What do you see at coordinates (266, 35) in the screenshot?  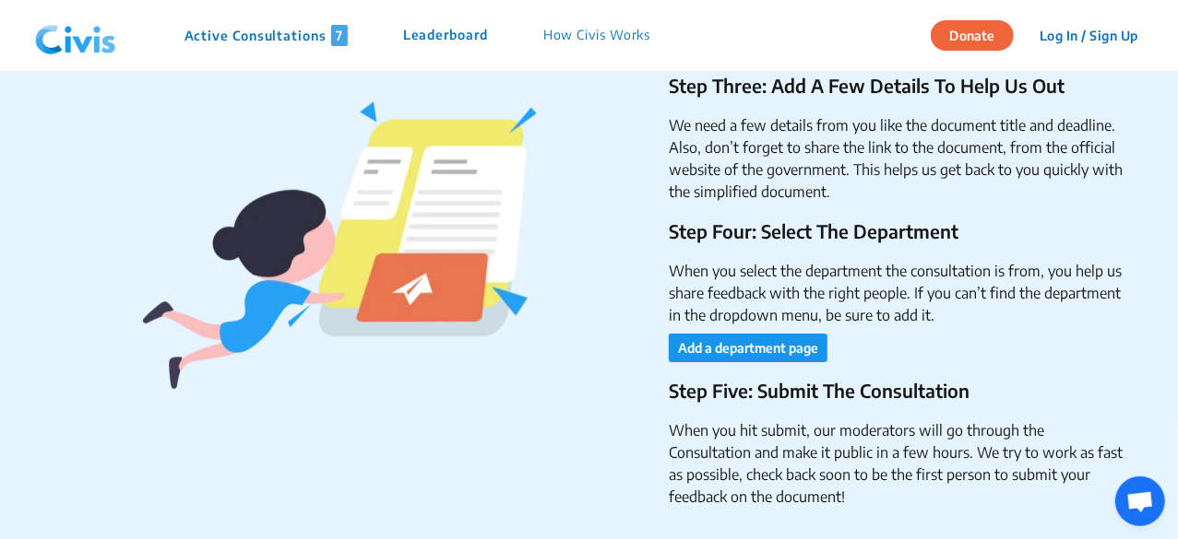 I see `p: Active Consultations` at bounding box center [266, 35].